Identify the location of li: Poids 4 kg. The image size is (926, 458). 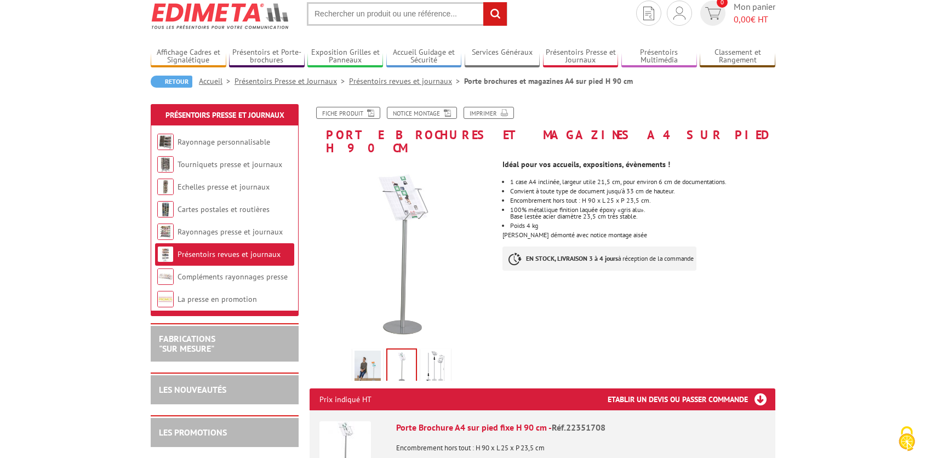
(643, 226).